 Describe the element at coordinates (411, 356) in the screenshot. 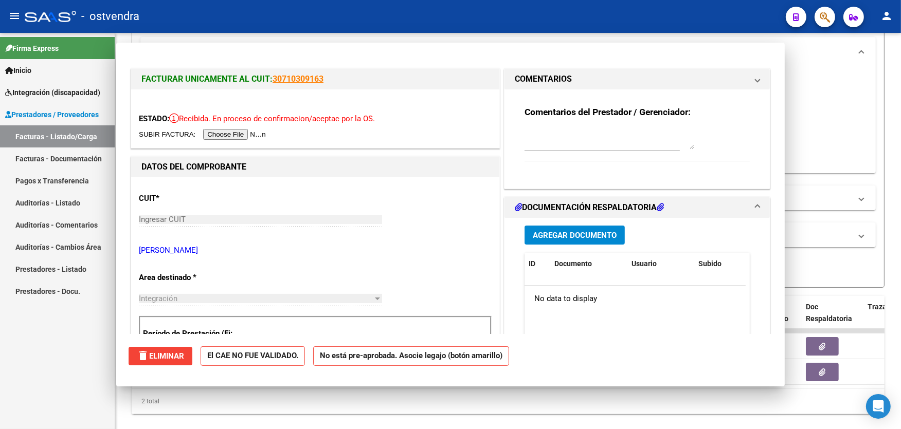

I see `strong: No está pre-aprobada. Asocie legajo (botón amarillo)` at that location.